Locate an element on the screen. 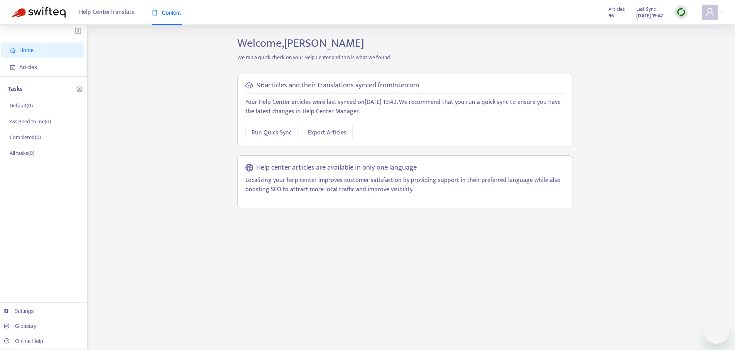  p: Completed ( 0 ) is located at coordinates (25, 137).